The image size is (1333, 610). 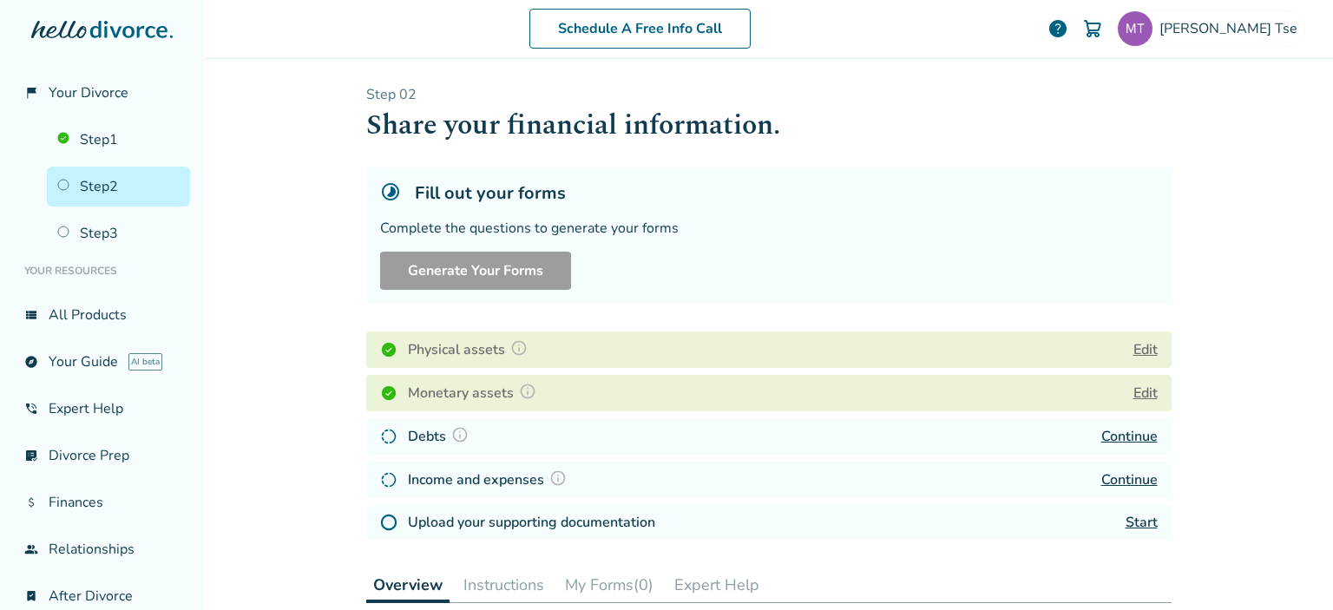 I want to click on span: phone_in_talk, so click(x=31, y=409).